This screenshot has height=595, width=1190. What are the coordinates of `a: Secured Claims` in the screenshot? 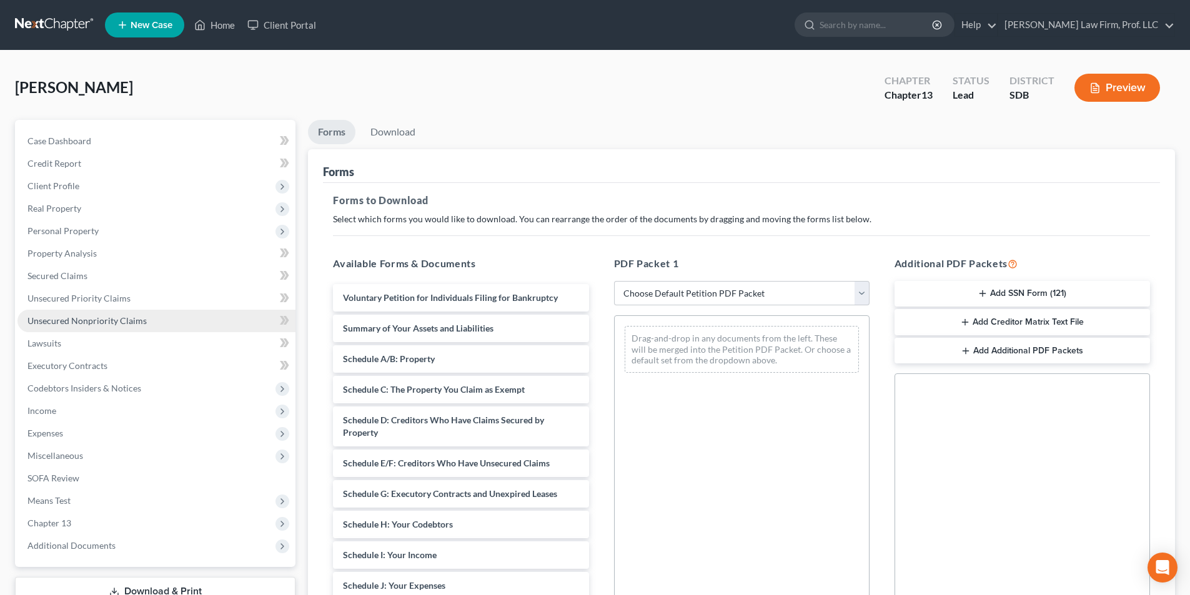 It's located at (156, 276).